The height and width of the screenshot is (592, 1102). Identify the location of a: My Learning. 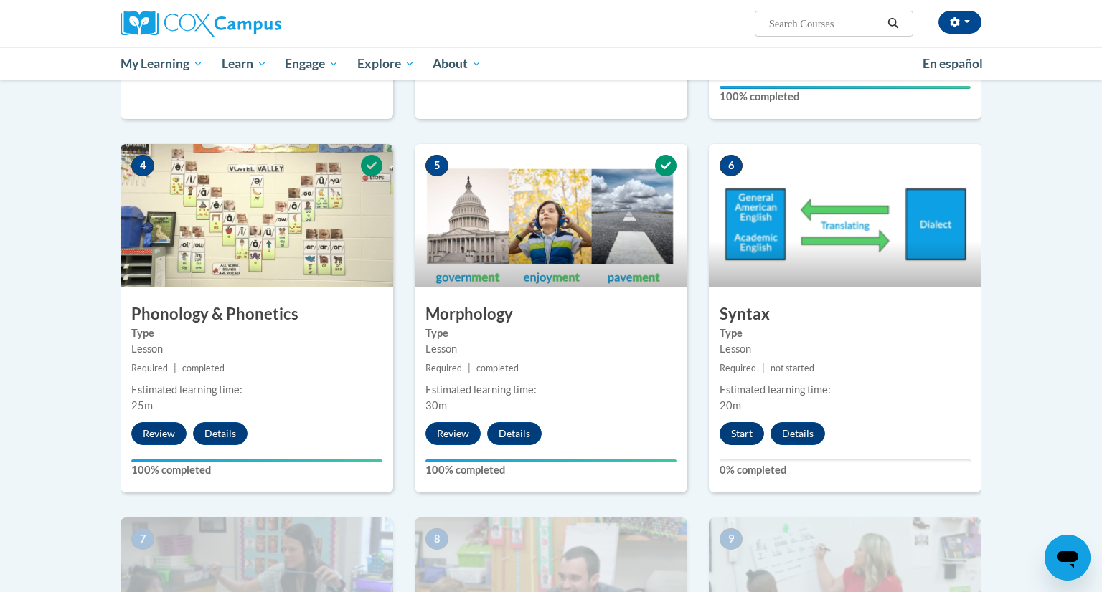
(161, 64).